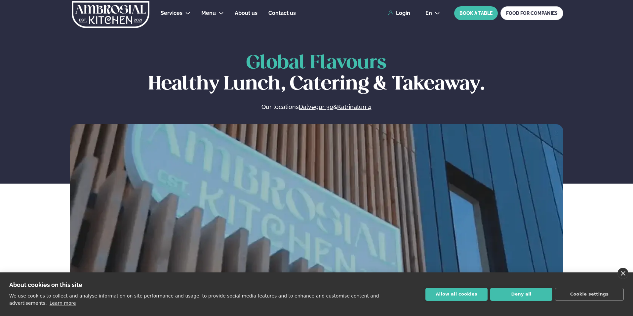 This screenshot has width=633, height=316. What do you see at coordinates (209, 13) in the screenshot?
I see `a: Menu` at bounding box center [209, 13].